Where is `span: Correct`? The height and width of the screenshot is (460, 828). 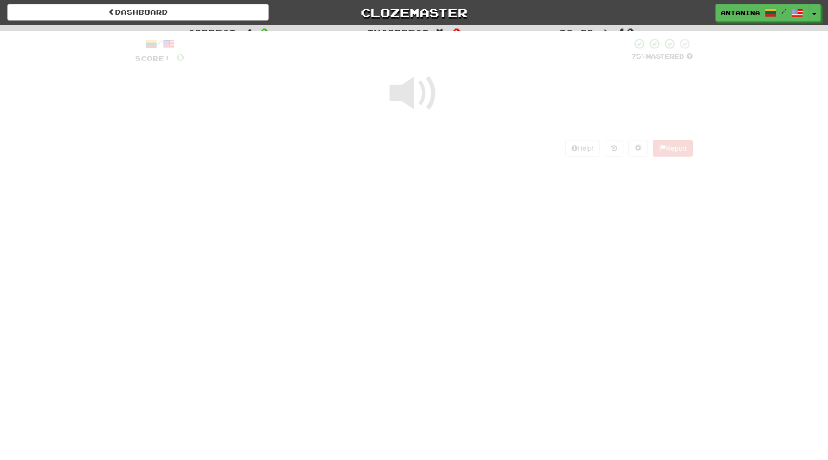
span: Correct is located at coordinates (212, 32).